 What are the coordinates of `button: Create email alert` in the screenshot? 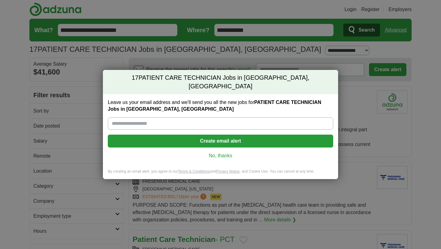 It's located at (221, 141).